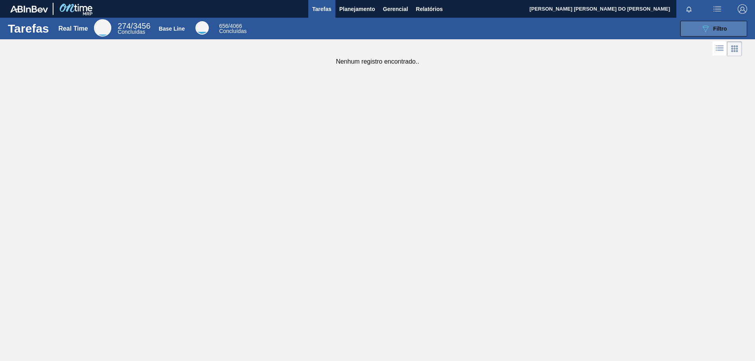 Image resolution: width=755 pixels, height=361 pixels. I want to click on span: Filtro, so click(720, 29).